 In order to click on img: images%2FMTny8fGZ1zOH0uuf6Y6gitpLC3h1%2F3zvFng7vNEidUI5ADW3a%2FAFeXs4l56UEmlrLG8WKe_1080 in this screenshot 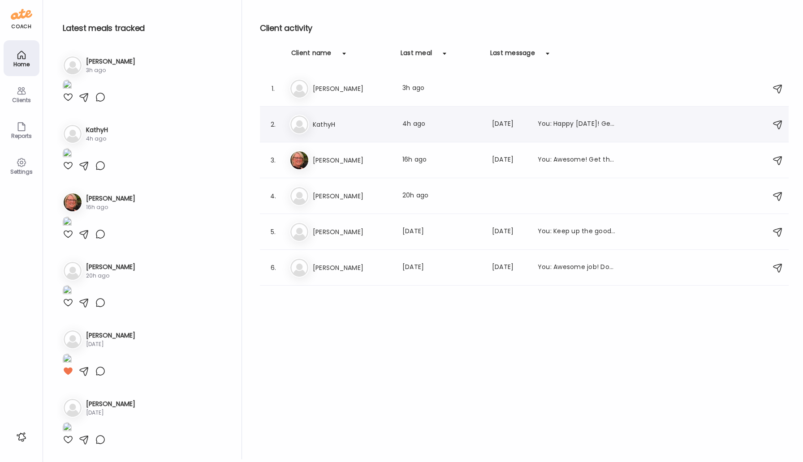, I will do `click(67, 154)`.